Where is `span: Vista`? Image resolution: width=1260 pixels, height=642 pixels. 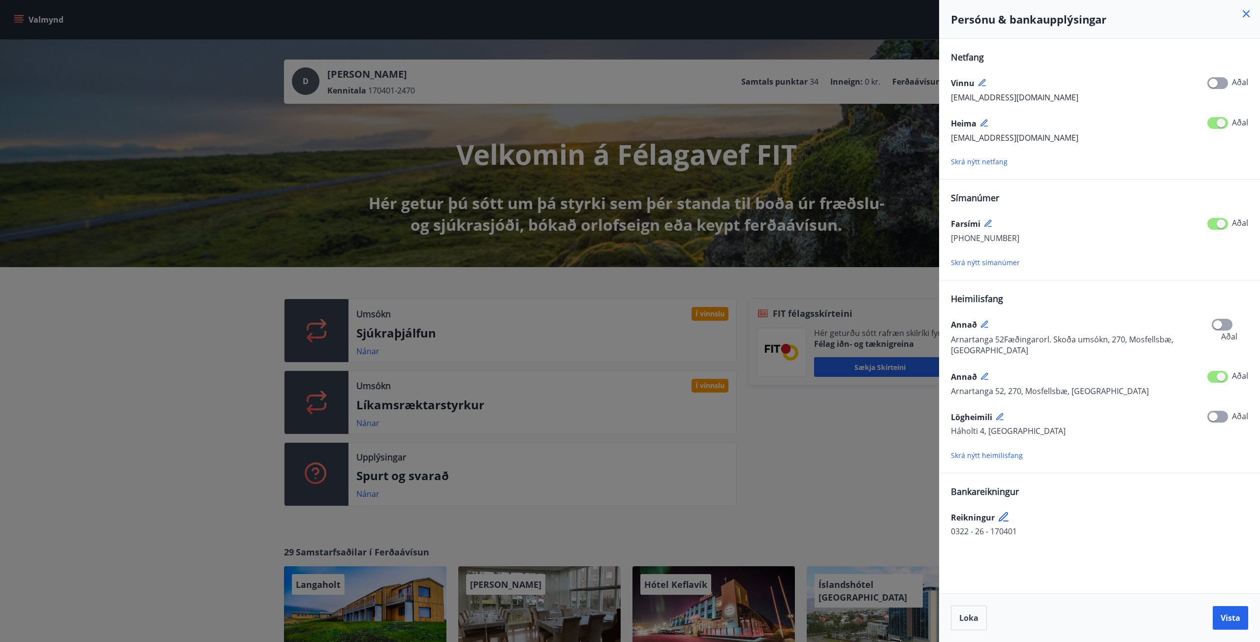
span: Vista is located at coordinates (1230, 618).